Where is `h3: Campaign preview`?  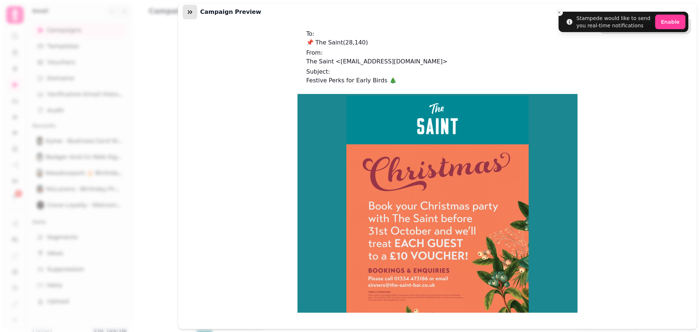
h3: Campaign preview is located at coordinates (232, 12).